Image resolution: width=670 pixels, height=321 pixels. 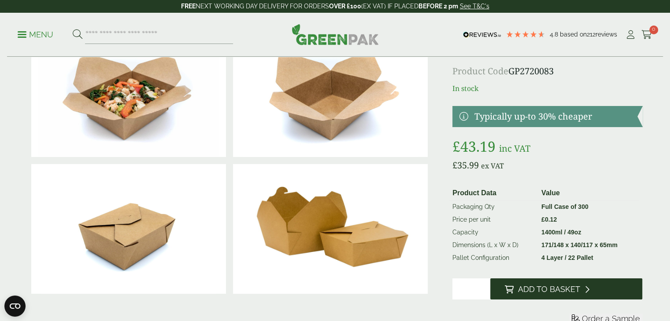 I want to click on bdi: 43.19, so click(x=474, y=146).